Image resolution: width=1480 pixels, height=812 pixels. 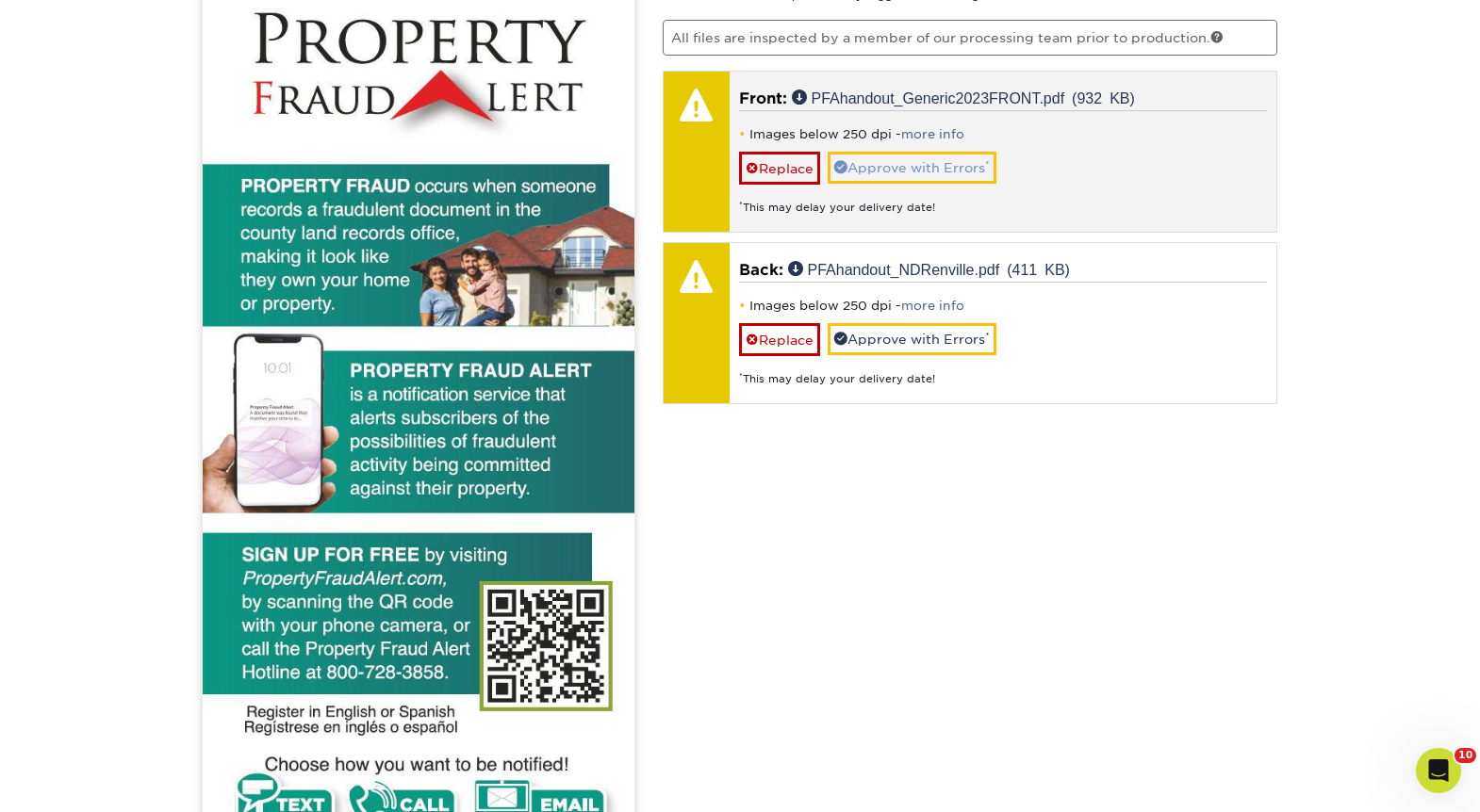 What do you see at coordinates (928, 268) in the screenshot?
I see `a: PFAhandout_NDRenville.pdf (411 KB)` at bounding box center [928, 268].